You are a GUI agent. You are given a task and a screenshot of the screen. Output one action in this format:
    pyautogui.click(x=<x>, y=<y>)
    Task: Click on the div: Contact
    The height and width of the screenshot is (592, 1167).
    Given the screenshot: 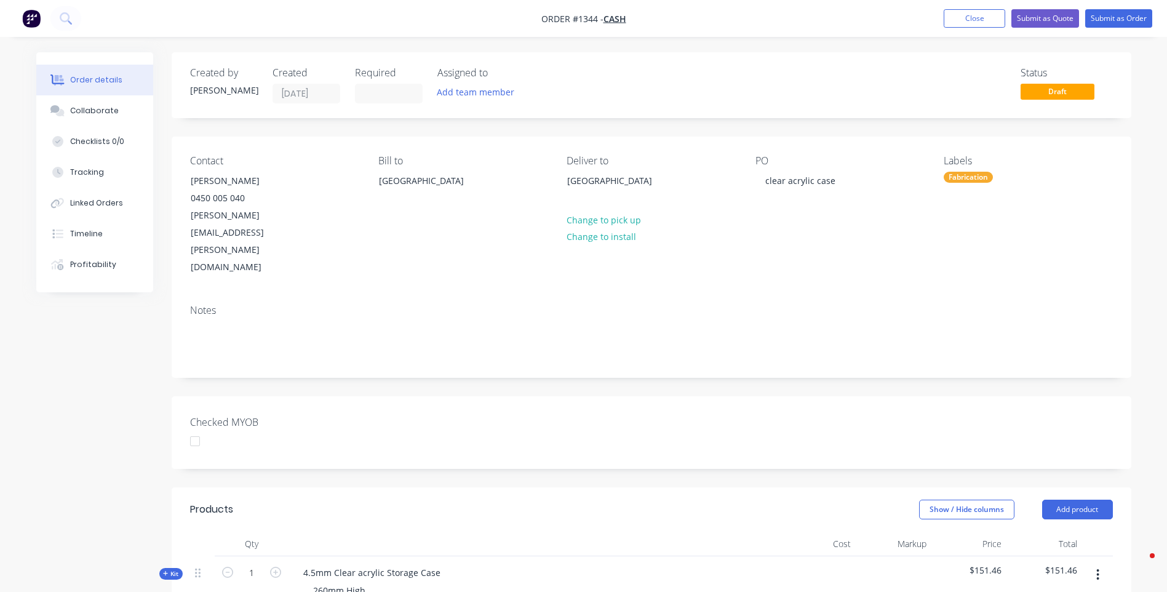 What is the action you would take?
    pyautogui.click(x=274, y=161)
    